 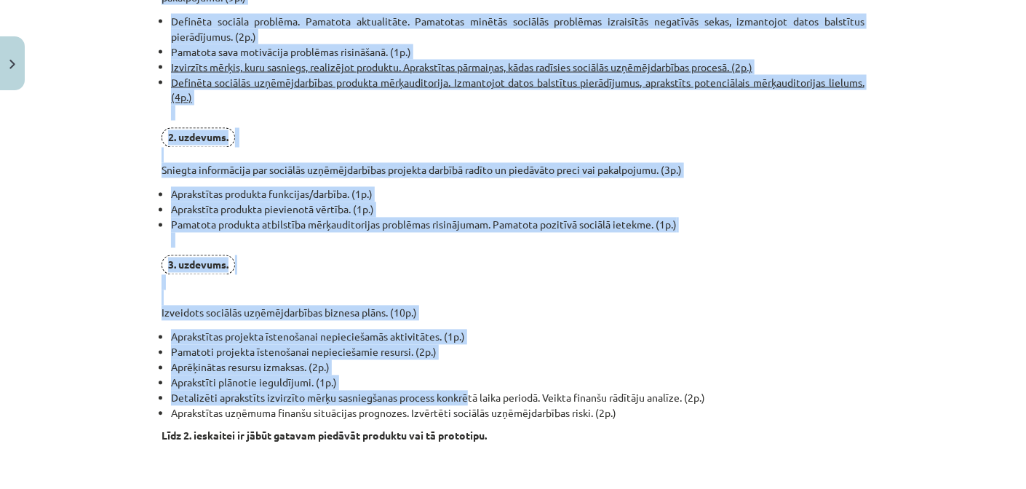 What do you see at coordinates (513, 288) in the screenshot?
I see `p: Izveidots sociālās uzņēmējdarbības biznesa plāns. (10p.)` at bounding box center [513, 288].